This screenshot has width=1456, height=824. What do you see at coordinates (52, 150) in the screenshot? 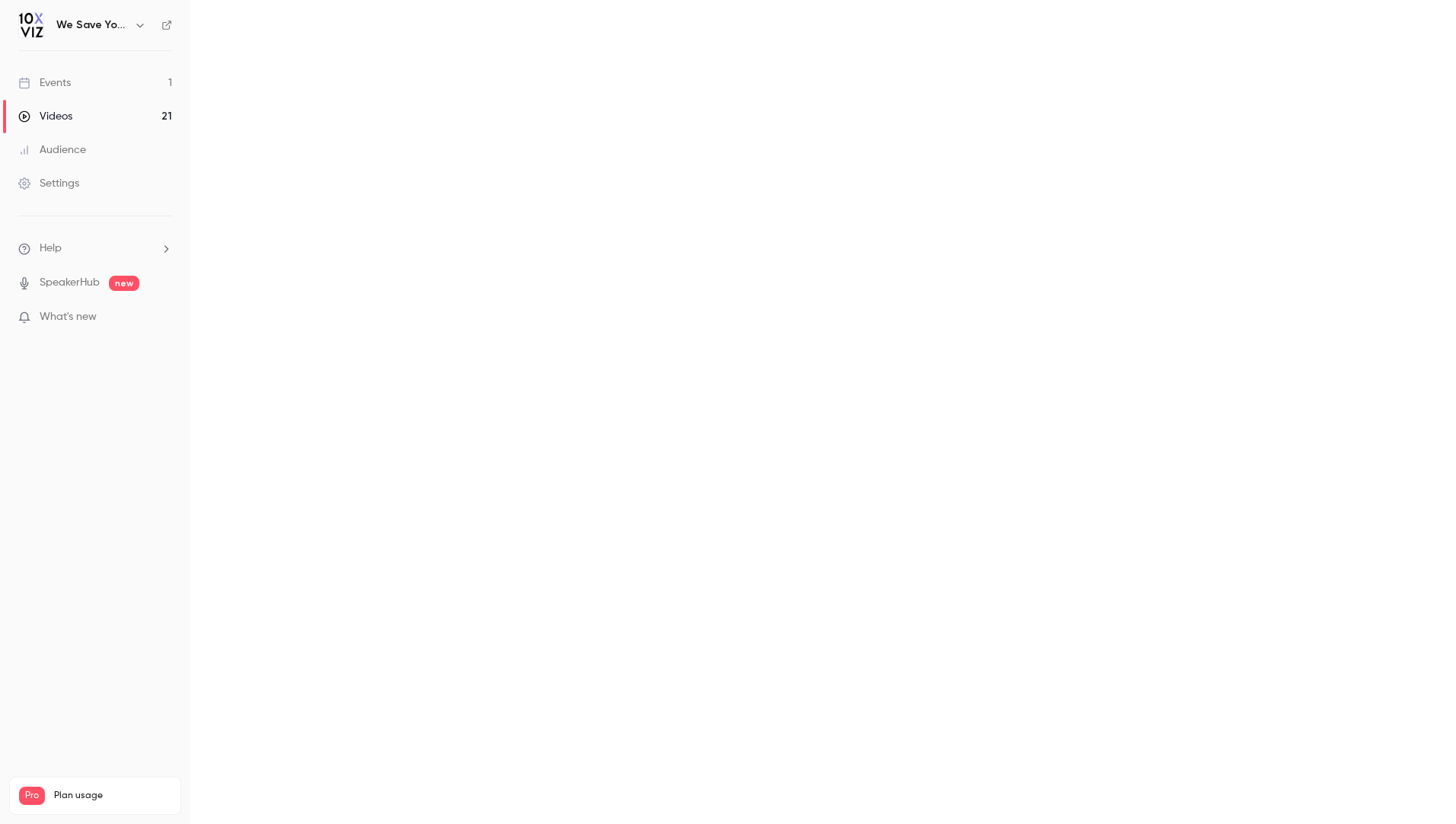
I see `div: Audience` at bounding box center [52, 150].